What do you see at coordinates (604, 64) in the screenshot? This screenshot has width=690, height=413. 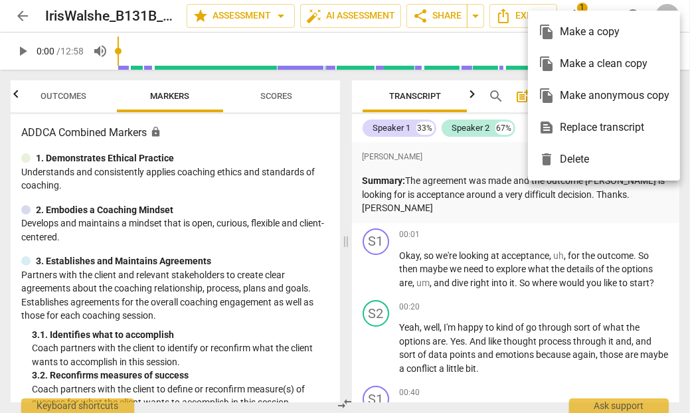 I see `div: Make a clean copy` at bounding box center [604, 64].